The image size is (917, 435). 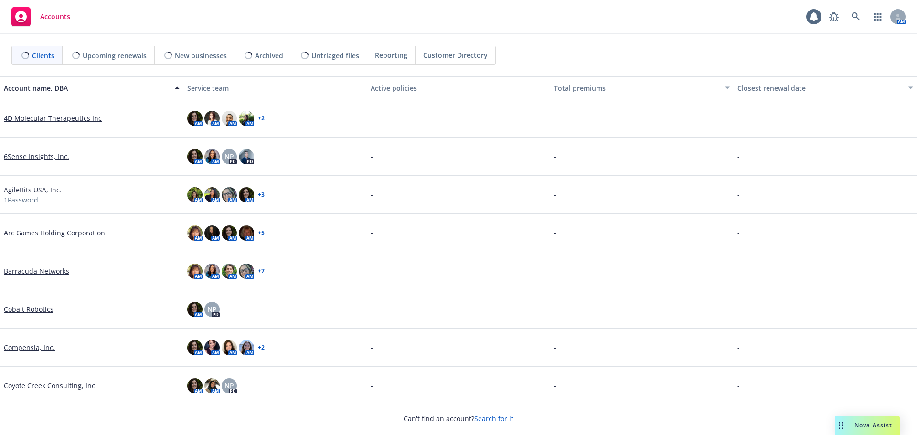 I want to click on span: Can't find an account?, so click(x=459, y=419).